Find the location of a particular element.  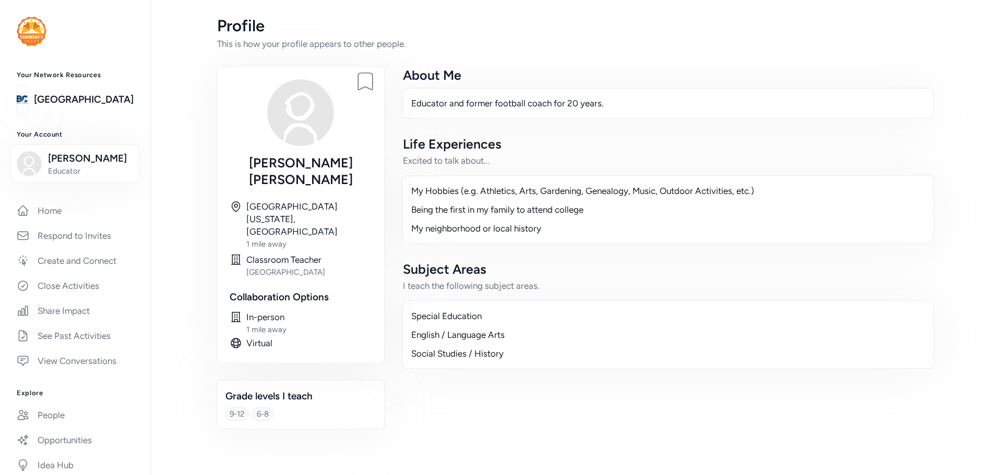

h3: Explore is located at coordinates (75, 393).